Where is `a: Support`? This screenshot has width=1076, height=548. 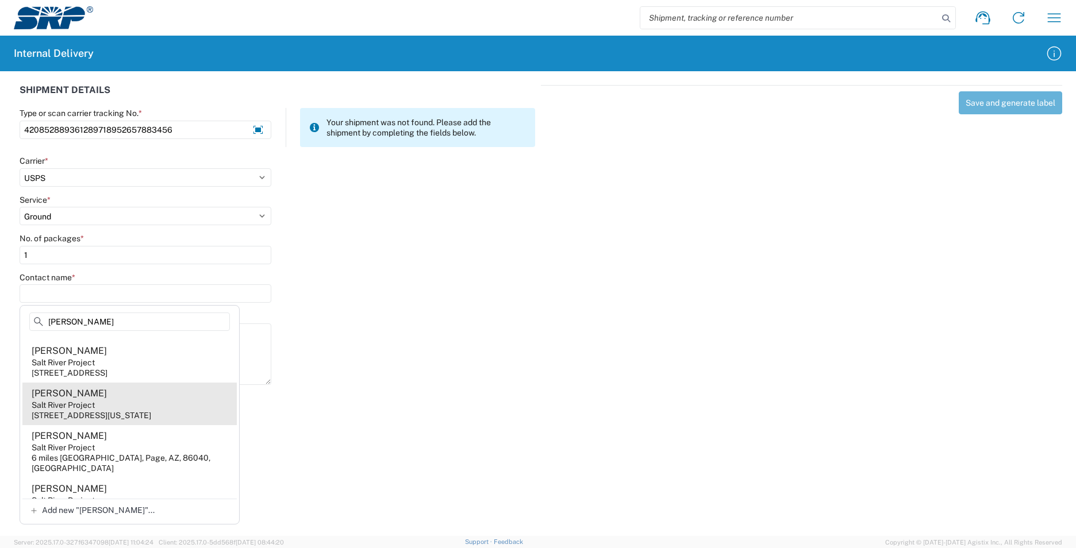
a: Support is located at coordinates (479, 542).